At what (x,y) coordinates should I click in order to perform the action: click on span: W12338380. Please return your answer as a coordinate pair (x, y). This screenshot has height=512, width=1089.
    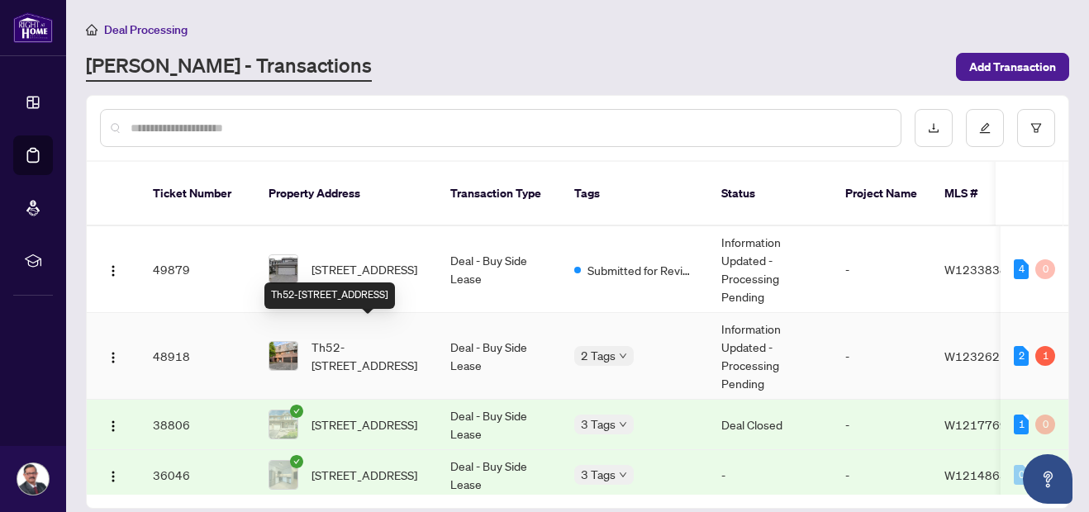
    Looking at the image, I should click on (979, 269).